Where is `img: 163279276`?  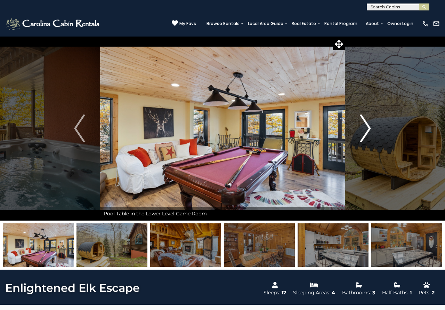 img: 163279276 is located at coordinates (259, 245).